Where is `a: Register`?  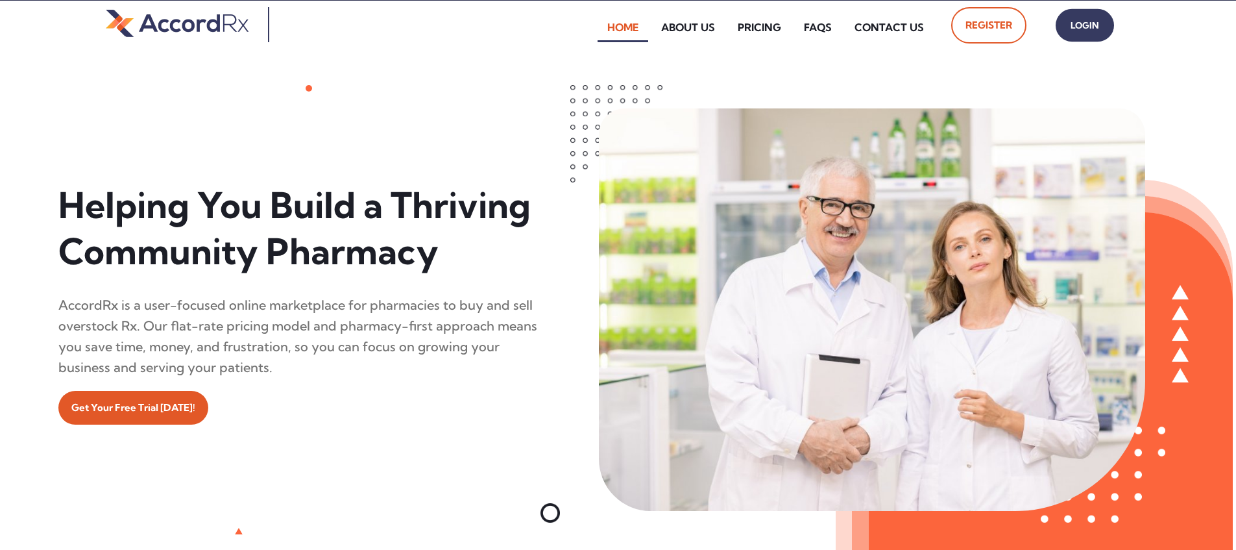
a: Register is located at coordinates (989, 25).